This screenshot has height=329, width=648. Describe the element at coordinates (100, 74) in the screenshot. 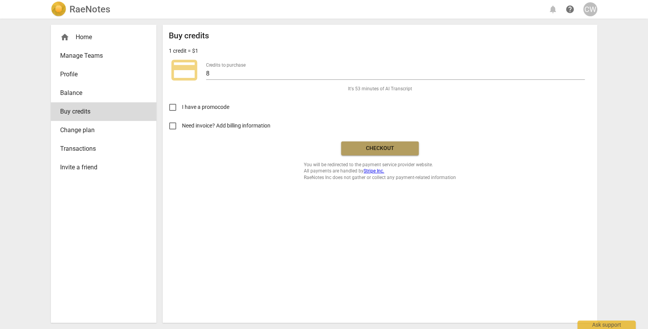

I see `span: Profile` at that location.